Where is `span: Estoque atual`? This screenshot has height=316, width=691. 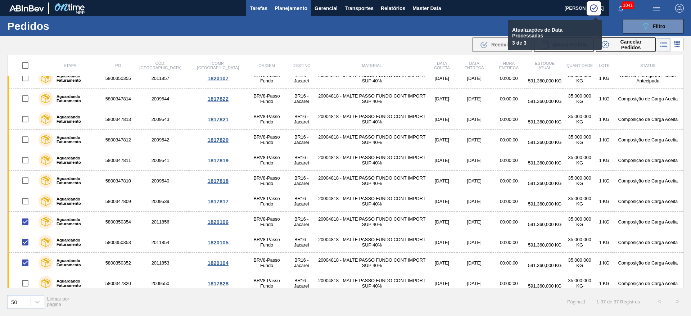
span: Estoque atual is located at coordinates (545, 66).